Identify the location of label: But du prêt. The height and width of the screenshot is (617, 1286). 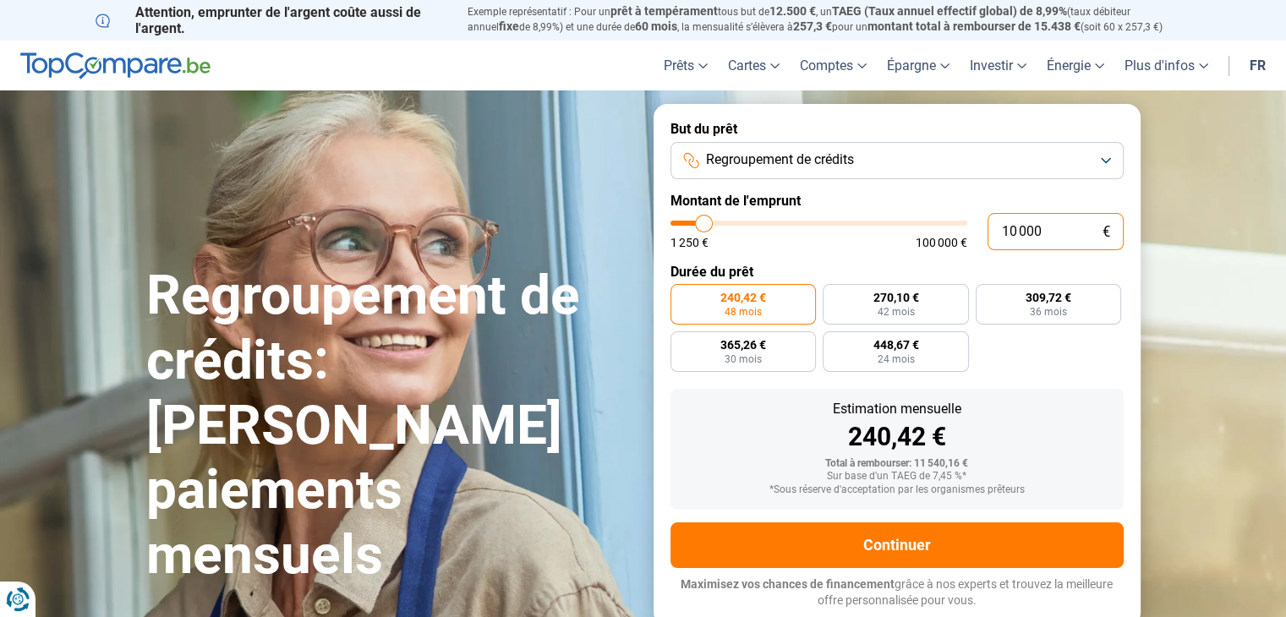
(897, 128).